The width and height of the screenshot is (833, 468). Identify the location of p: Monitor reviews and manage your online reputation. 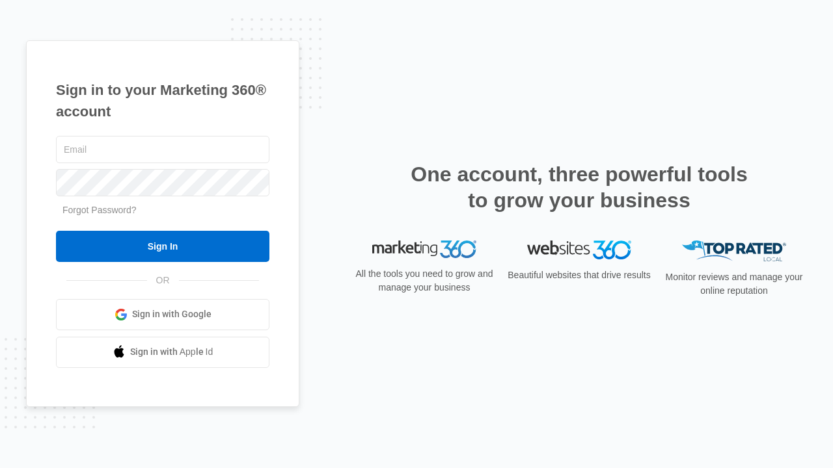
(734, 284).